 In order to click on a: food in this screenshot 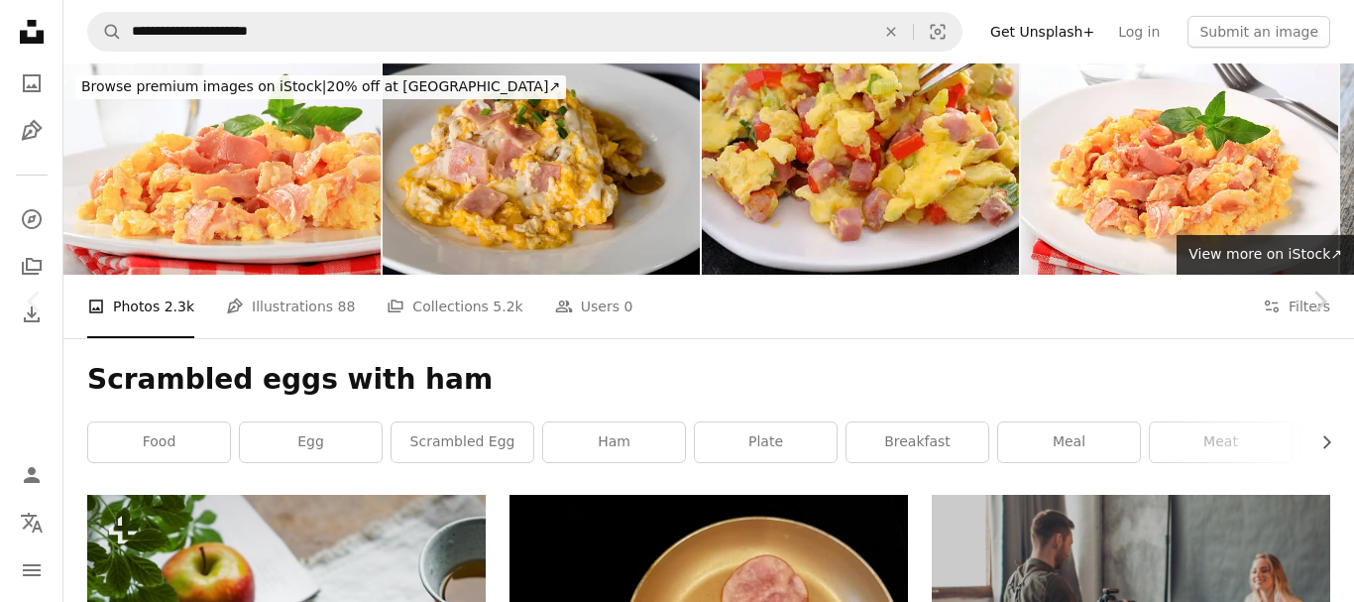, I will do `click(159, 442)`.